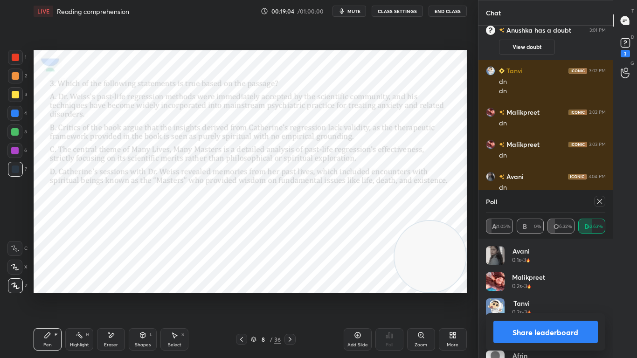  Describe the element at coordinates (502, 71) in the screenshot. I see `img: Learner_Badge_beginner_1_8b307cf2a0.svg` at that location.